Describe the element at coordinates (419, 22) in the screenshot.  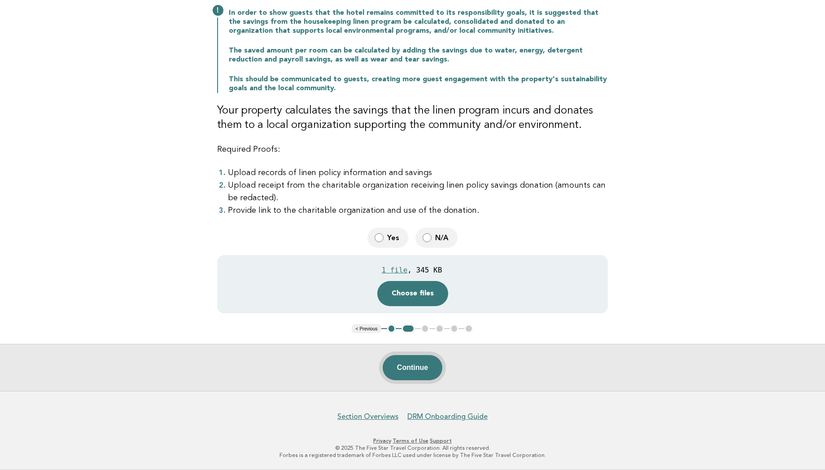
I see `p: In order to show guests that the hotel remains committed to its responsibility goals, it is sugge...` at that location.